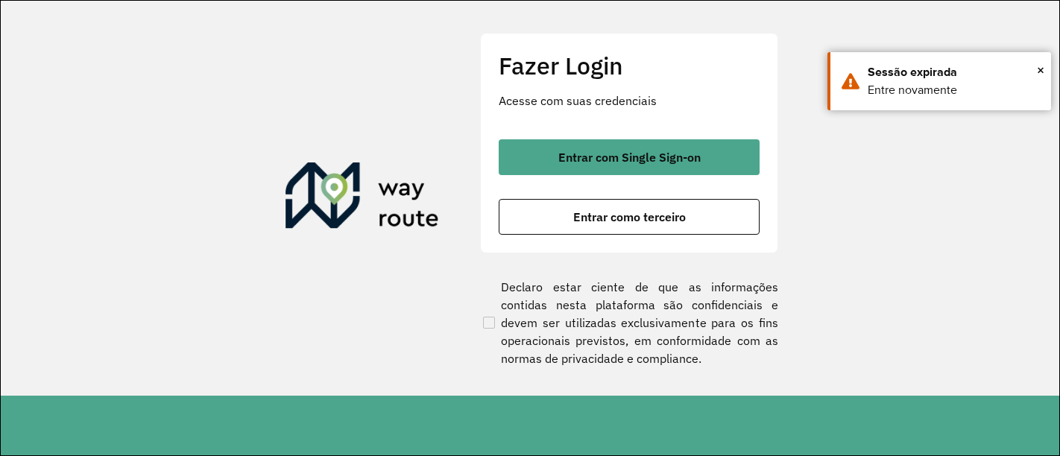 The image size is (1060, 456). What do you see at coordinates (629, 323) in the screenshot?
I see `label: Declaro estar ciente de que as informações contidas nesta plataforma são confidenciais e devem se...` at bounding box center [629, 323].